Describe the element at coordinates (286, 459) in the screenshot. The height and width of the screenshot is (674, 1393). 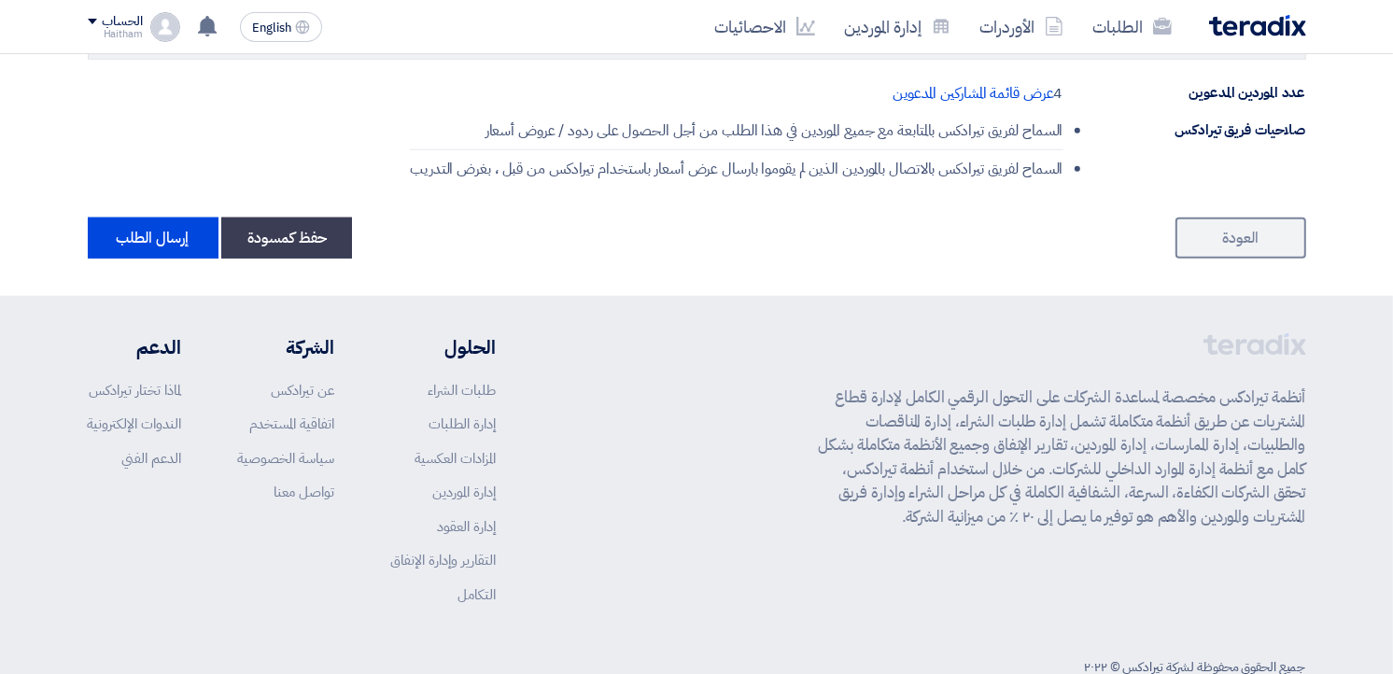
I see `a: سياسة الخصوصية` at that location.